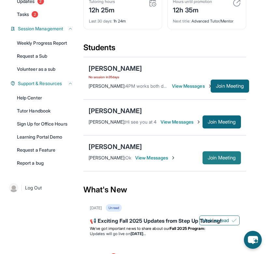  I want to click on img: user-img, so click(14, 188).